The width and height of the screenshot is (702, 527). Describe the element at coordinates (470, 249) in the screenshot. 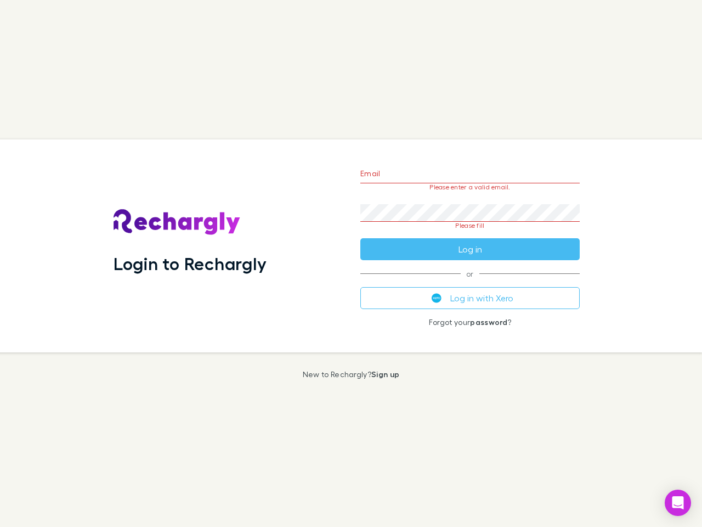

I see `button: Log in` at that location.